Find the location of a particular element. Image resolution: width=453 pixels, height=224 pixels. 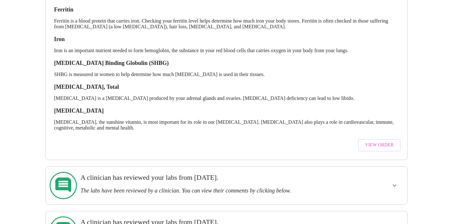

button: View Order is located at coordinates (379, 145).